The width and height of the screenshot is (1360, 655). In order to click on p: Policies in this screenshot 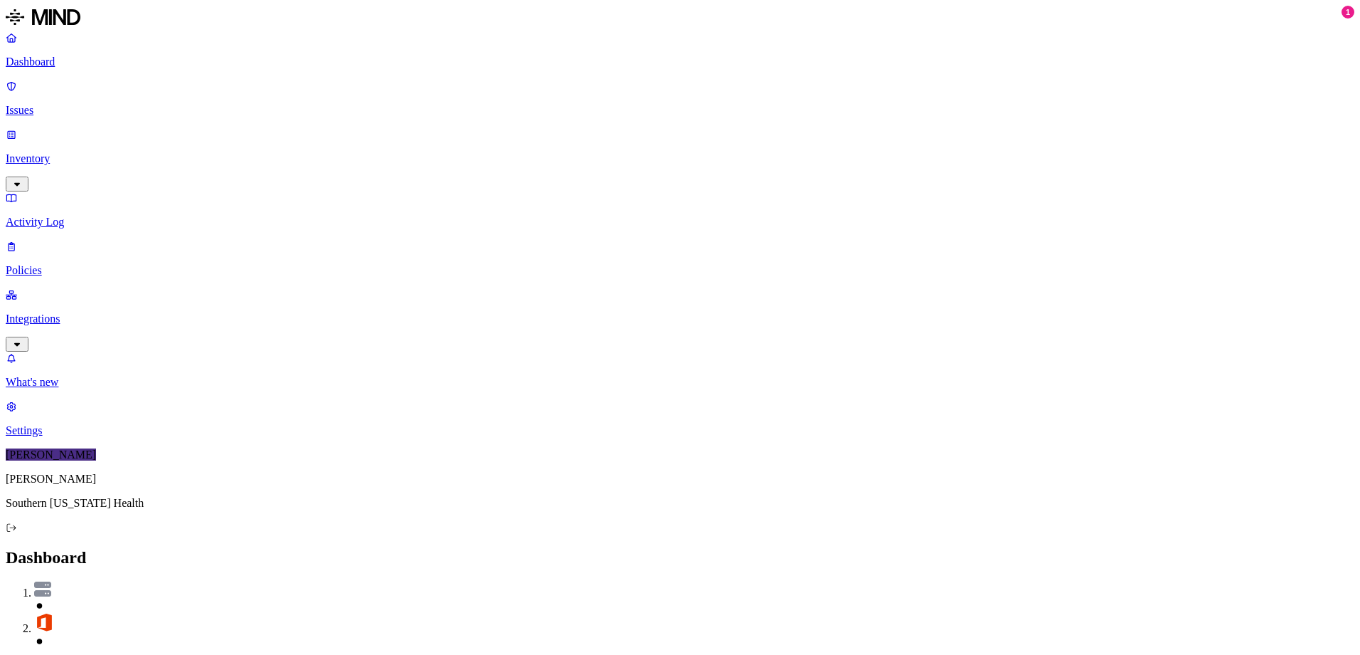, I will do `click(680, 270)`.